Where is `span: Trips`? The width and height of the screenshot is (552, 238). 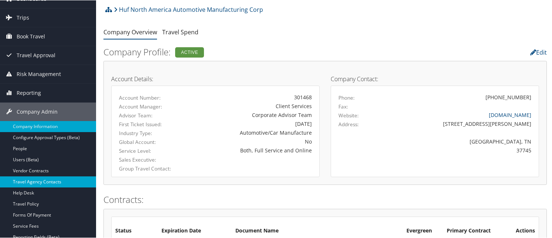
span: Trips is located at coordinates (23, 17).